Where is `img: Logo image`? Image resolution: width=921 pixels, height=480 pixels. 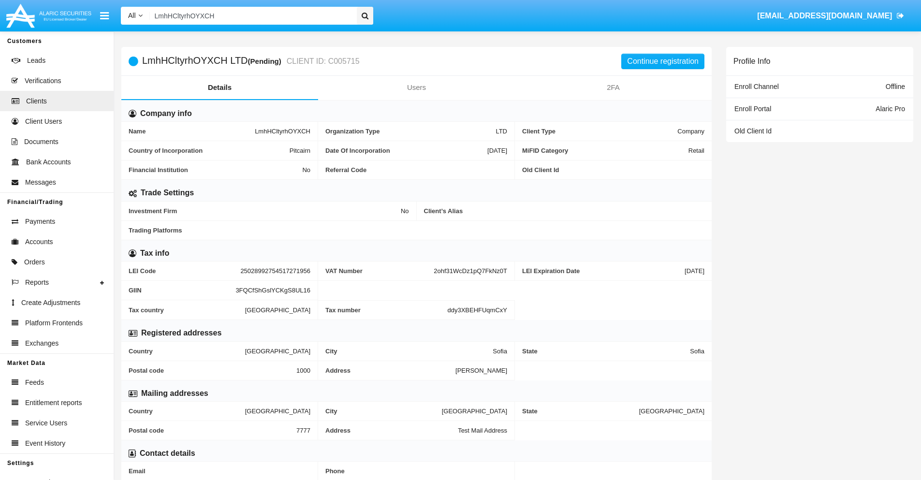 img: Logo image is located at coordinates (49, 15).